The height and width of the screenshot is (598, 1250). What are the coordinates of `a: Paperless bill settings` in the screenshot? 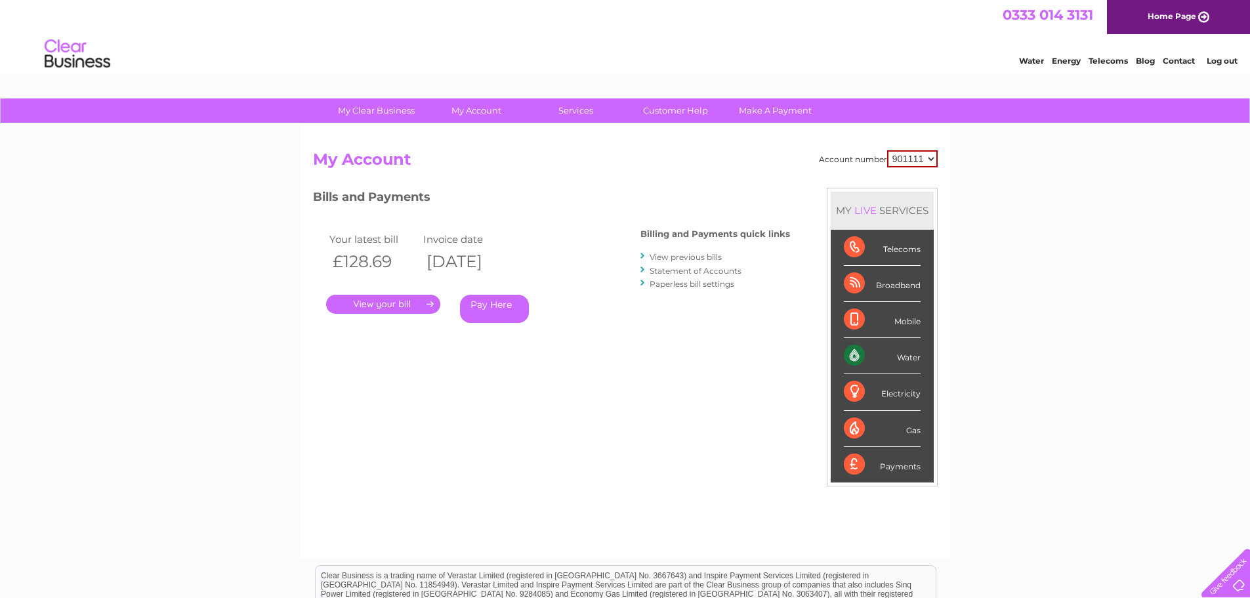 It's located at (691, 283).